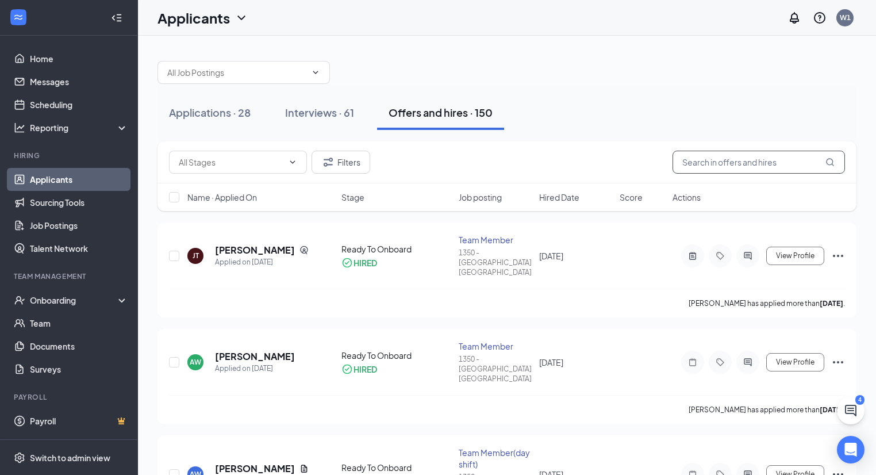  What do you see at coordinates (79, 248) in the screenshot?
I see `a: Talent Network` at bounding box center [79, 248].